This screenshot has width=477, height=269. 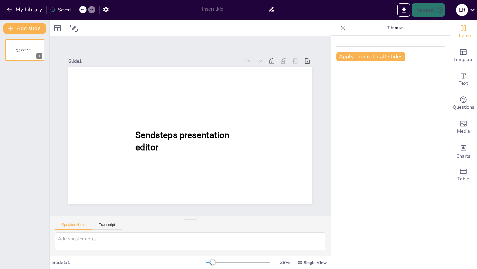 What do you see at coordinates (24, 28) in the screenshot?
I see `button: Add slide` at bounding box center [24, 28].